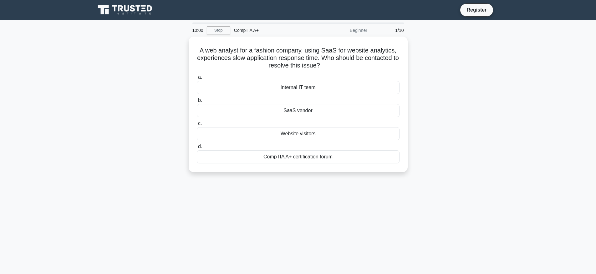 The height and width of the screenshot is (274, 596). What do you see at coordinates (198, 30) in the screenshot?
I see `div: 10:00` at bounding box center [198, 30].